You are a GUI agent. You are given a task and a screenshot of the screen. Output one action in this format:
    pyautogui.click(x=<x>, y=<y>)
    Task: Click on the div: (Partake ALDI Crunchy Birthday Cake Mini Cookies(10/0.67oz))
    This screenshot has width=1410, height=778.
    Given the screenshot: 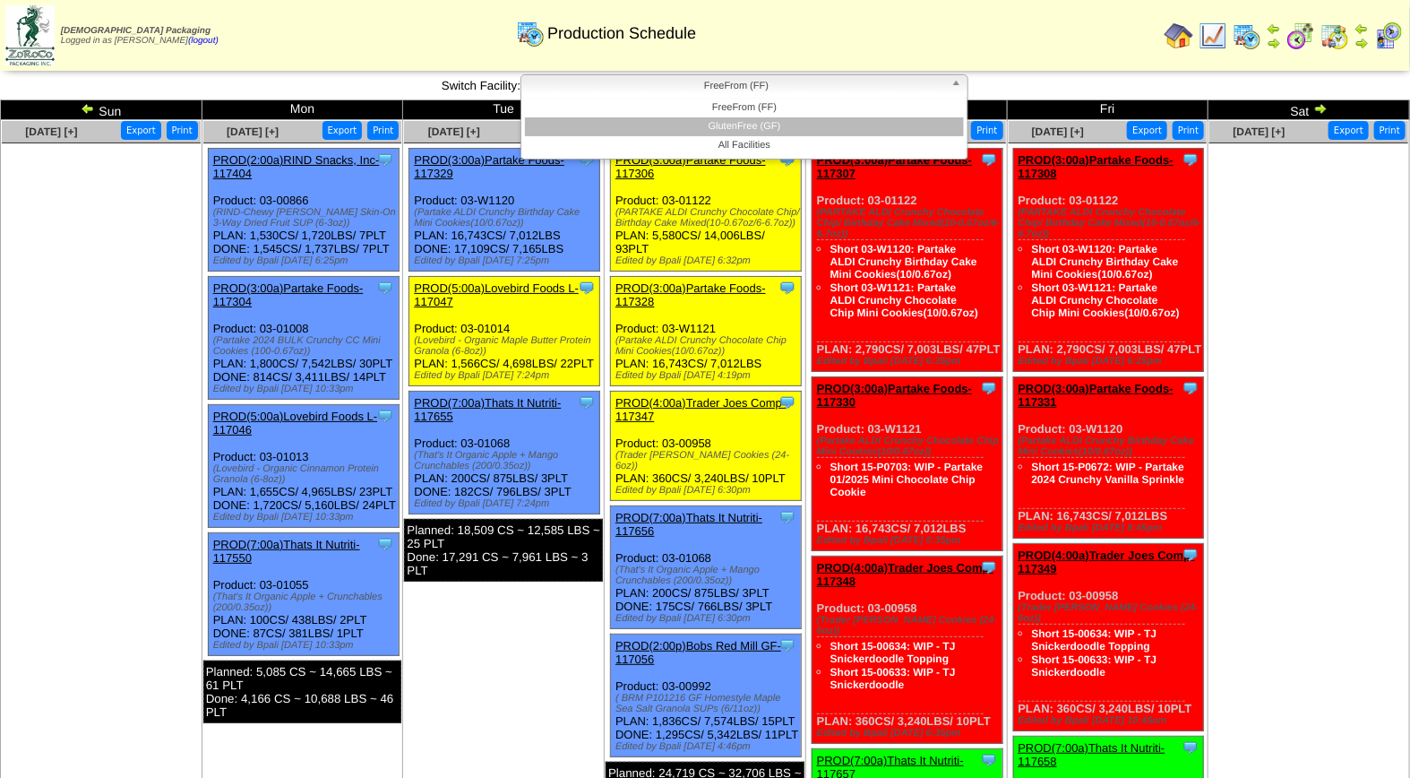 What is the action you would take?
    pyautogui.click(x=1111, y=446)
    